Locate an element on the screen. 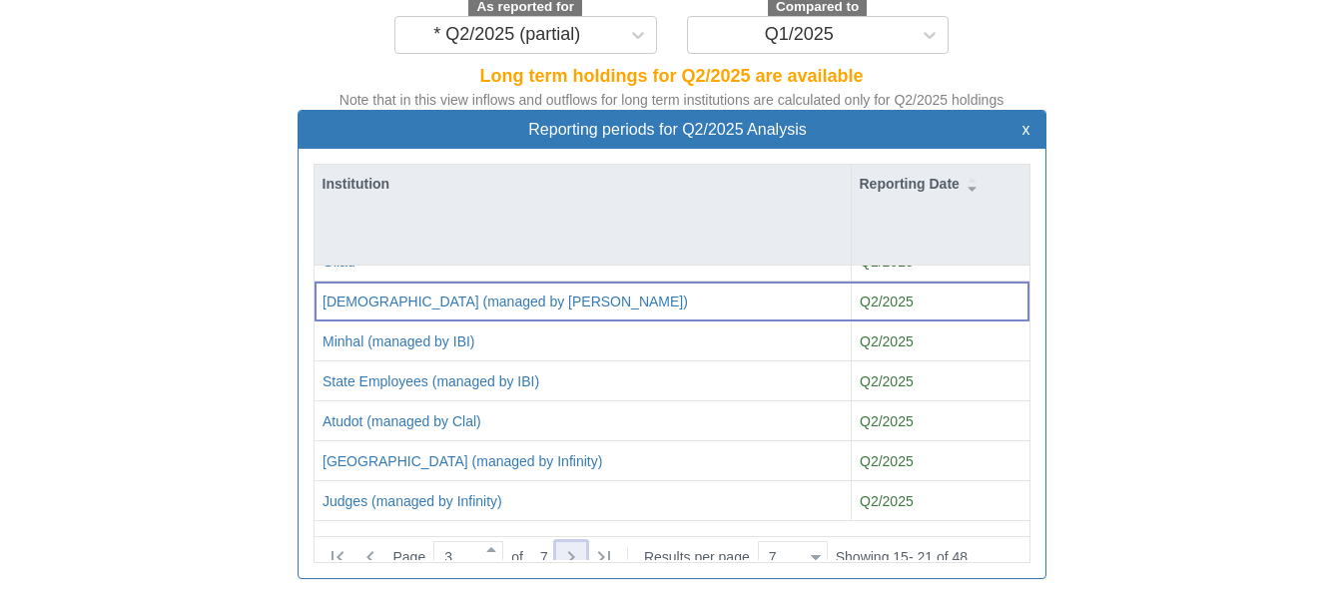 The width and height of the screenshot is (1343, 598). div: Institution is located at coordinates (582, 184).